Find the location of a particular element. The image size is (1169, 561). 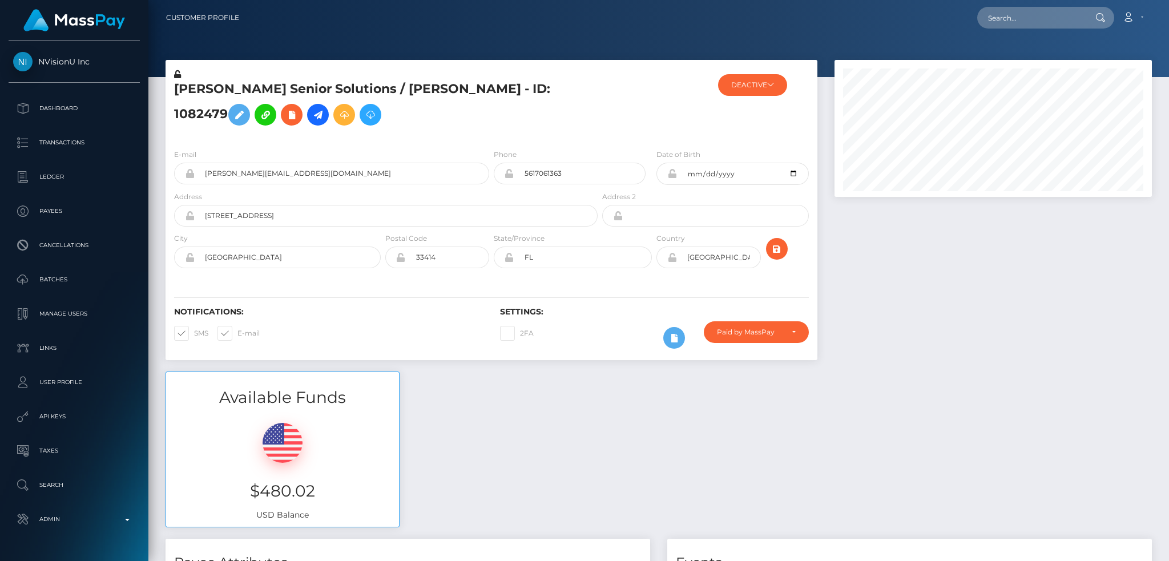

a: Customer Profile is located at coordinates (203, 18).